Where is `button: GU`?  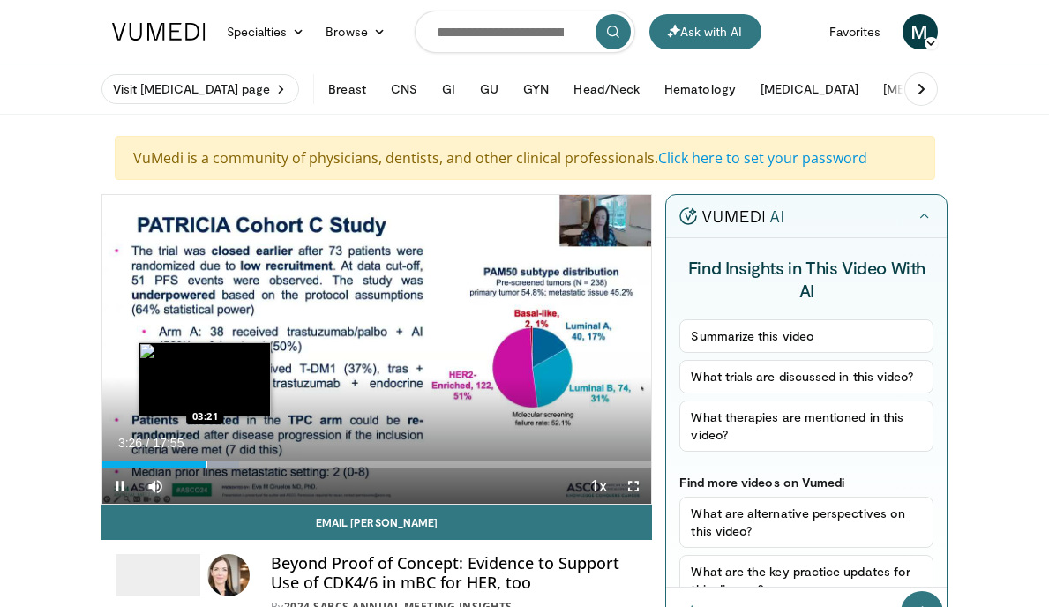 button: GU is located at coordinates (489, 89).